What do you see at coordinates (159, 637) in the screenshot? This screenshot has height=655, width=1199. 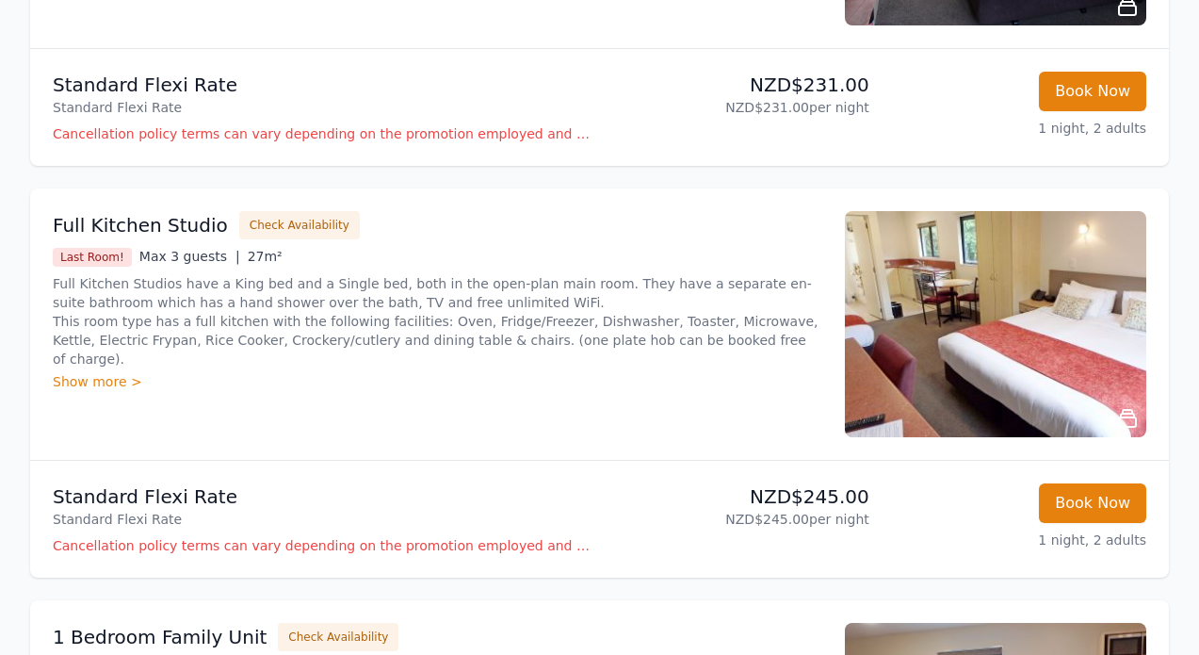 I see `h3: 1 Bedroom Family Unit` at bounding box center [159, 637].